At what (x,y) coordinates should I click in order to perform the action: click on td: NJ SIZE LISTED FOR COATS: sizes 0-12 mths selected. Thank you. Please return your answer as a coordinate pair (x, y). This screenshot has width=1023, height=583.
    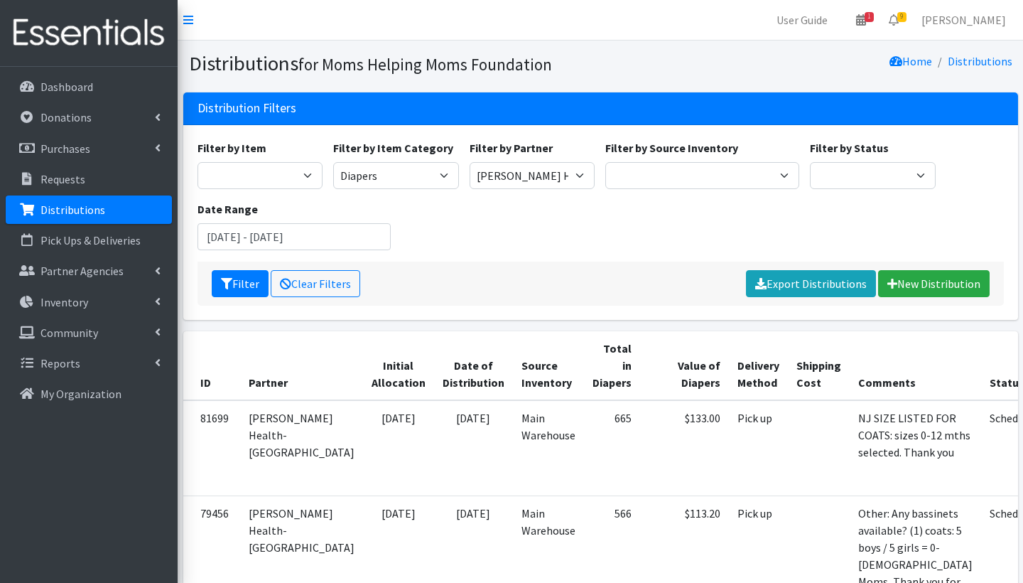
    Looking at the image, I should click on (915, 448).